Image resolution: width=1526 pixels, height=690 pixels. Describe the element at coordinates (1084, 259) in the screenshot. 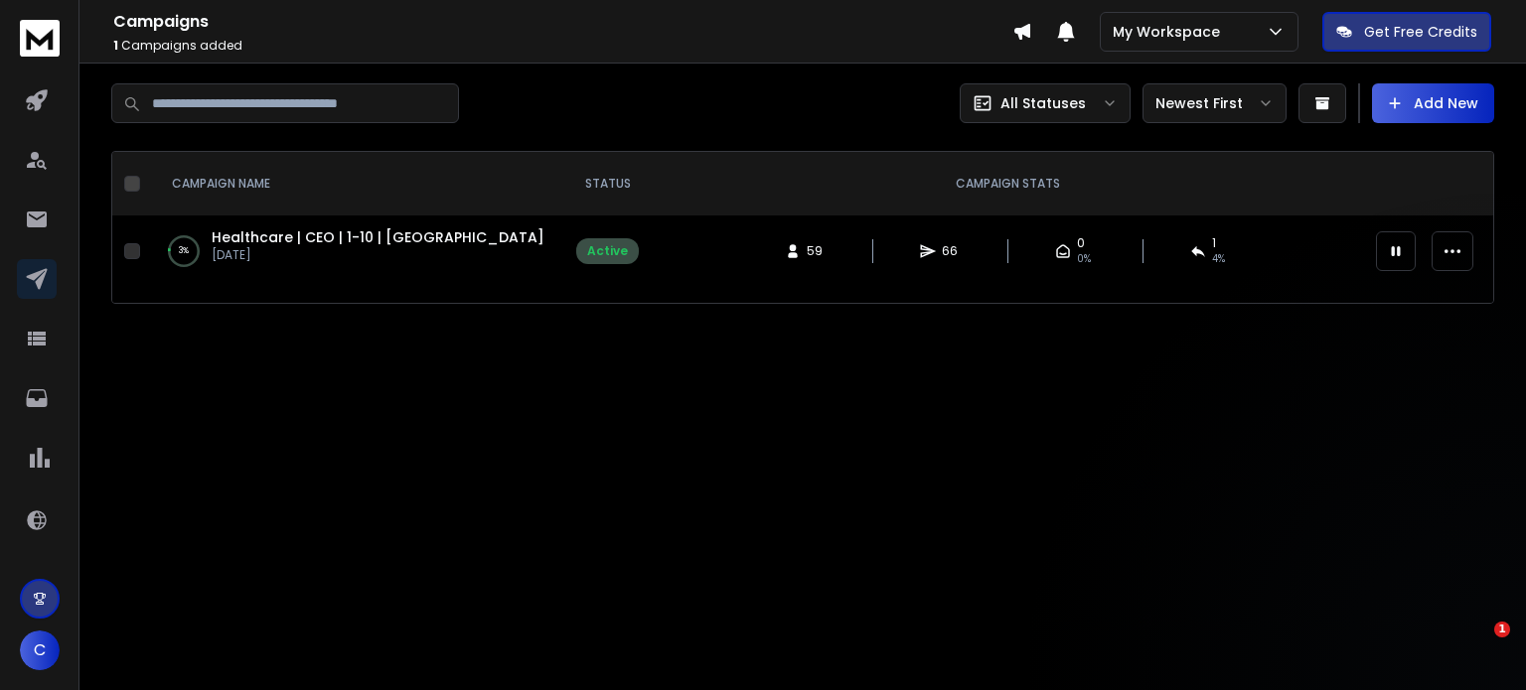

I see `span: 0%` at that location.